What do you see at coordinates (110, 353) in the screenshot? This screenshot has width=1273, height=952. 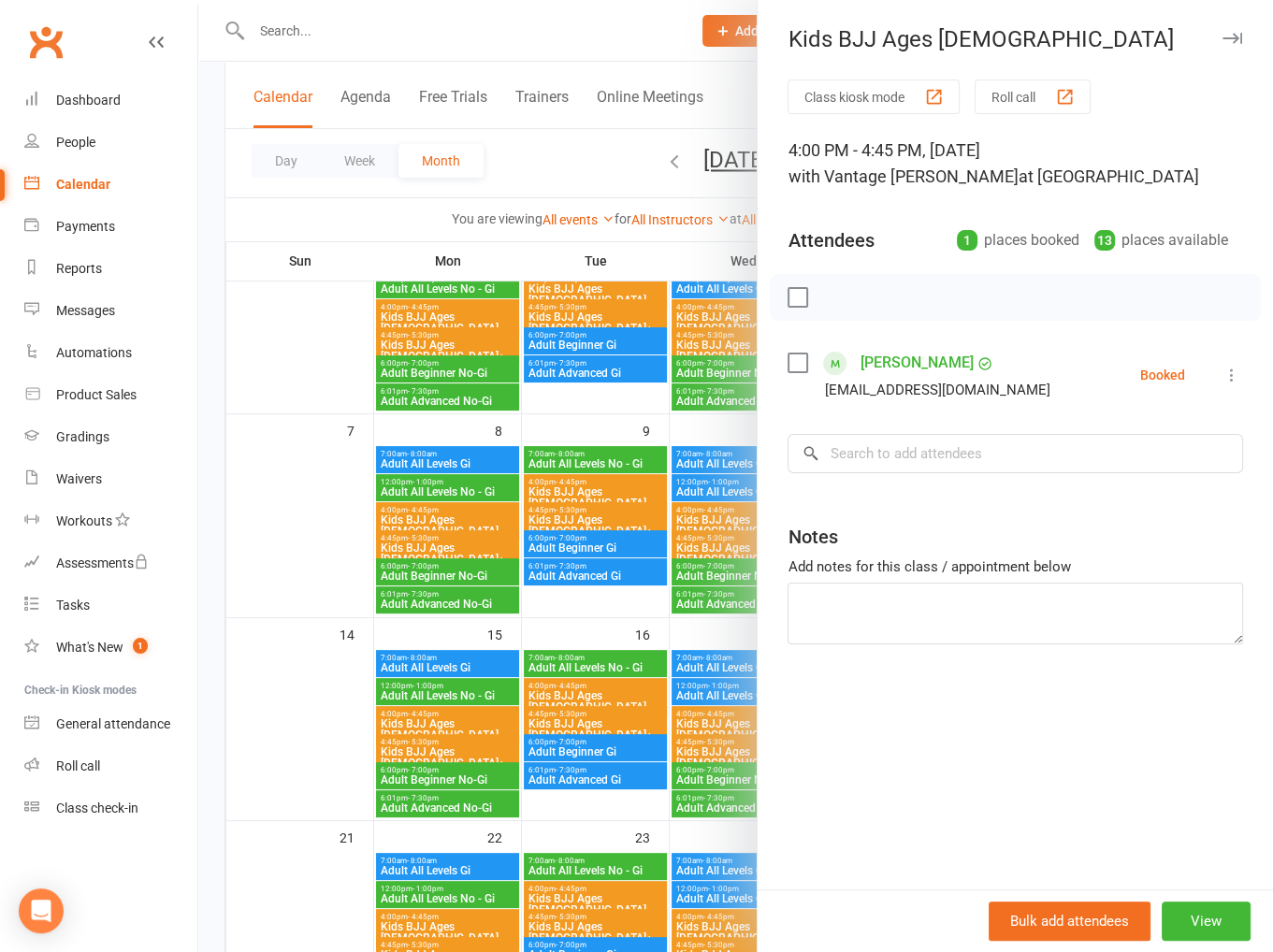 I see `a: Automations` at bounding box center [110, 353].